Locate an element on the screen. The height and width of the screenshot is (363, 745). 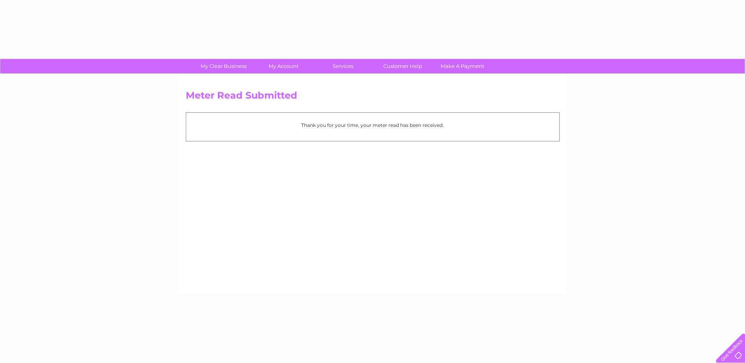
a: My Clear Business is located at coordinates (223, 66).